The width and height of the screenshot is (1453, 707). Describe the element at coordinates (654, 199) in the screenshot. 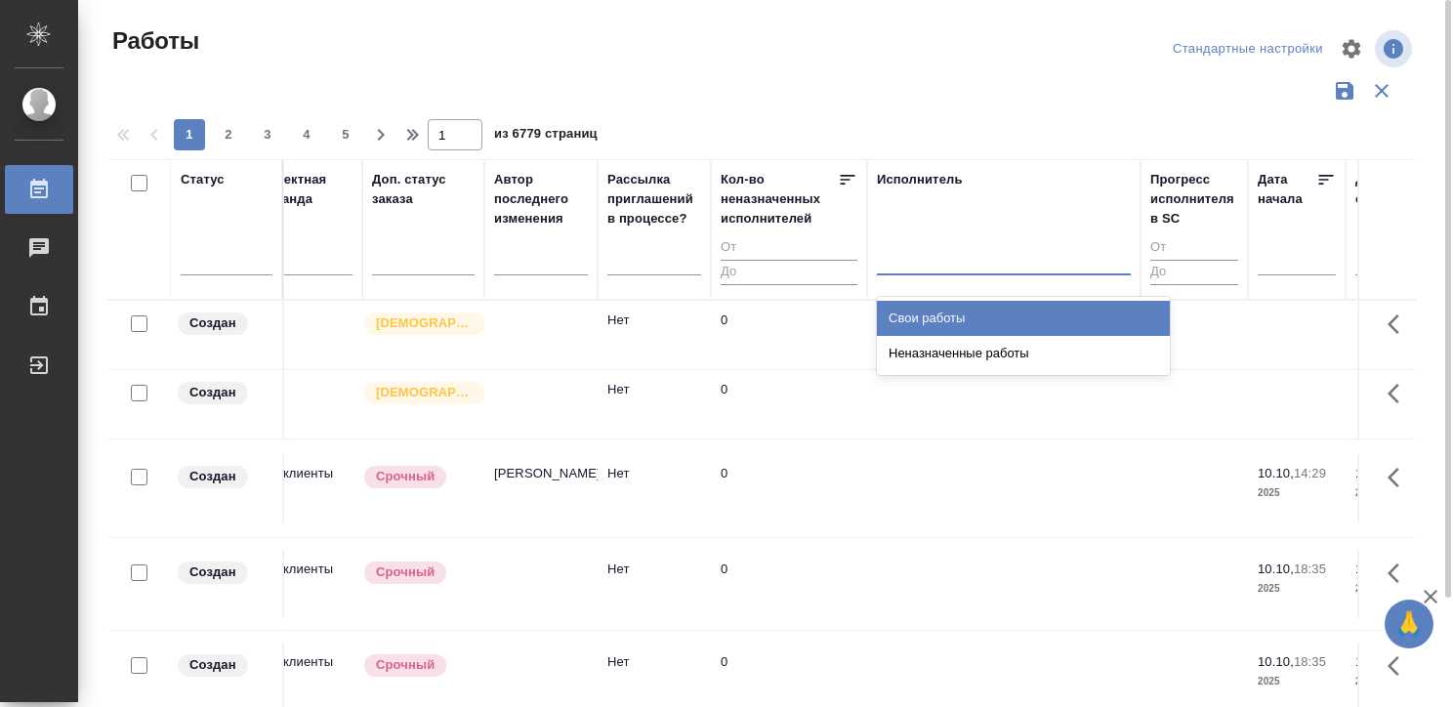

I see `div: Рассылка приглашений в процессе?` at that location.